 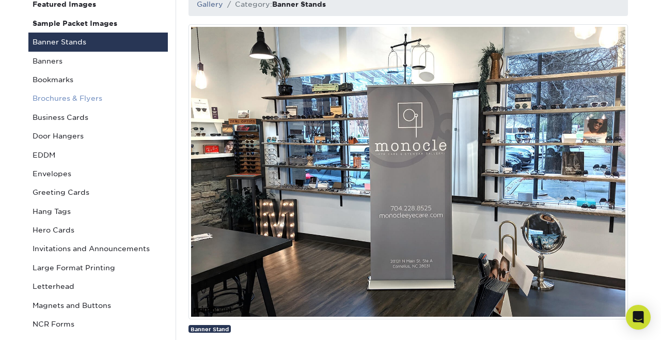 I want to click on a: Hang Tags, so click(x=98, y=211).